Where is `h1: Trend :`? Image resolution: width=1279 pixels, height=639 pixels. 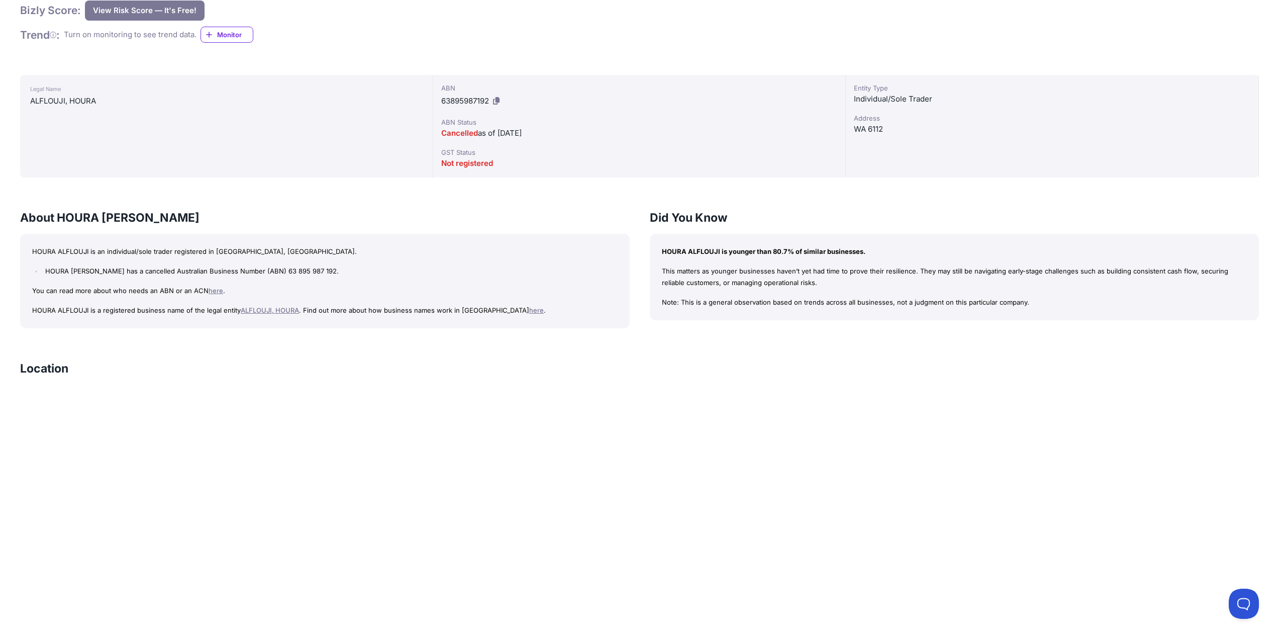 h1: Trend : is located at coordinates (40, 35).